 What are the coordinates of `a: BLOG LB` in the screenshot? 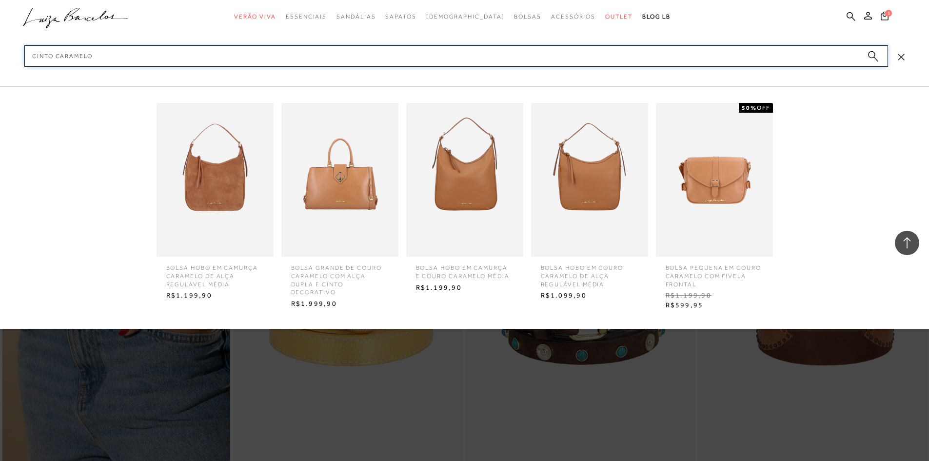 It's located at (656, 17).